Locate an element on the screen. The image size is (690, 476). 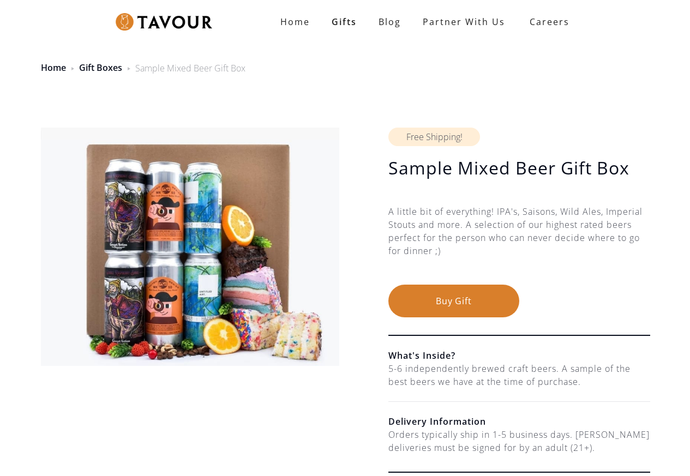
h1: Sample Mixed Beer Gift Box is located at coordinates (520, 168).